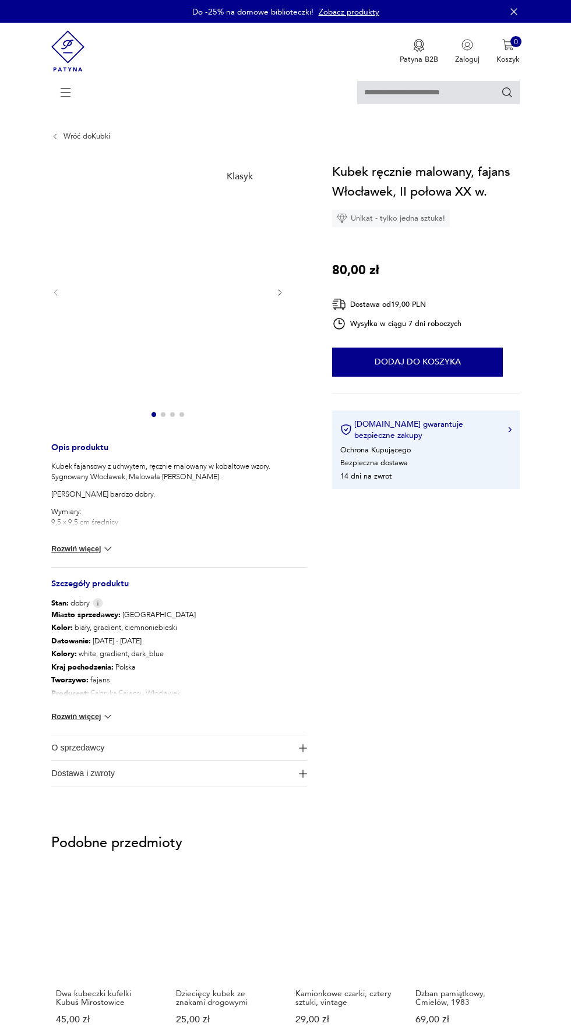 This screenshot has height=1034, width=571. I want to click on p: 29,00 zł, so click(345, 1020).